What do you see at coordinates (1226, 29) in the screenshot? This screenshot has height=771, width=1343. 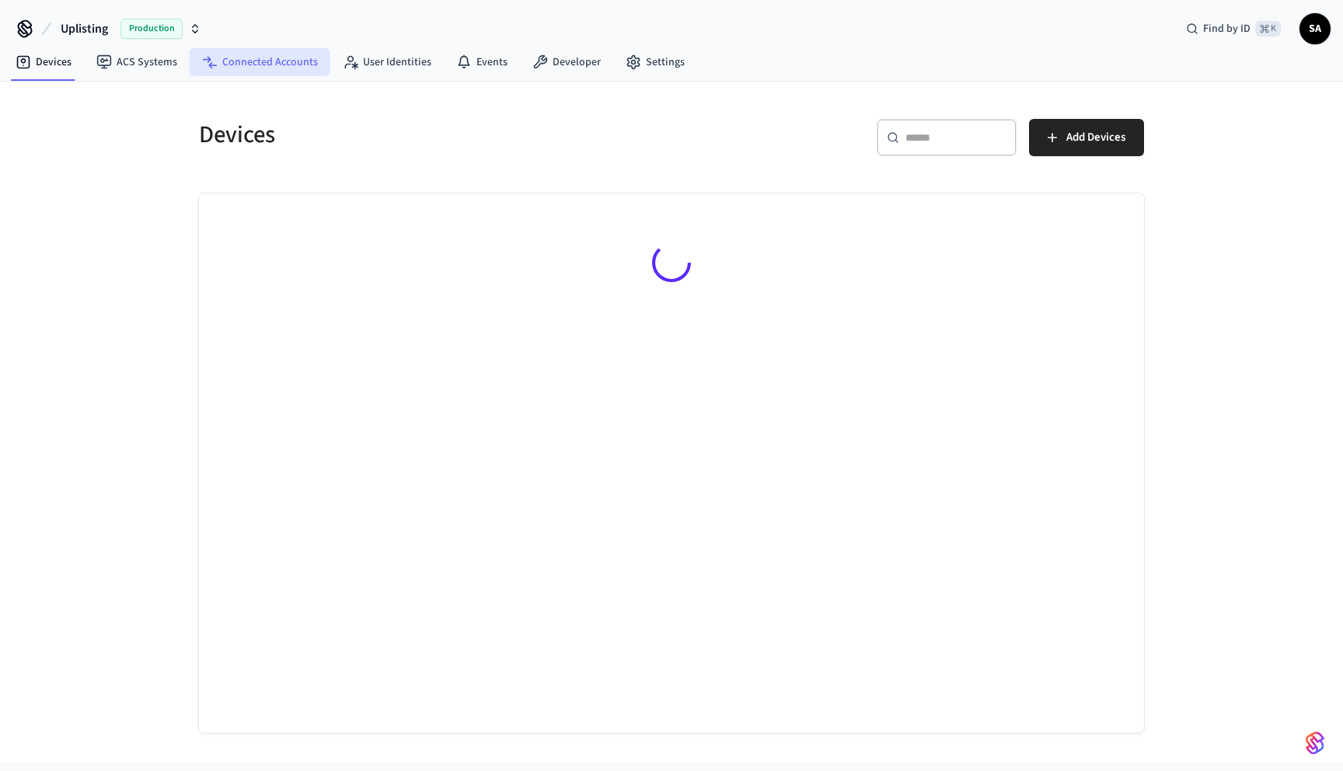 I see `span: Find by ID` at bounding box center [1226, 29].